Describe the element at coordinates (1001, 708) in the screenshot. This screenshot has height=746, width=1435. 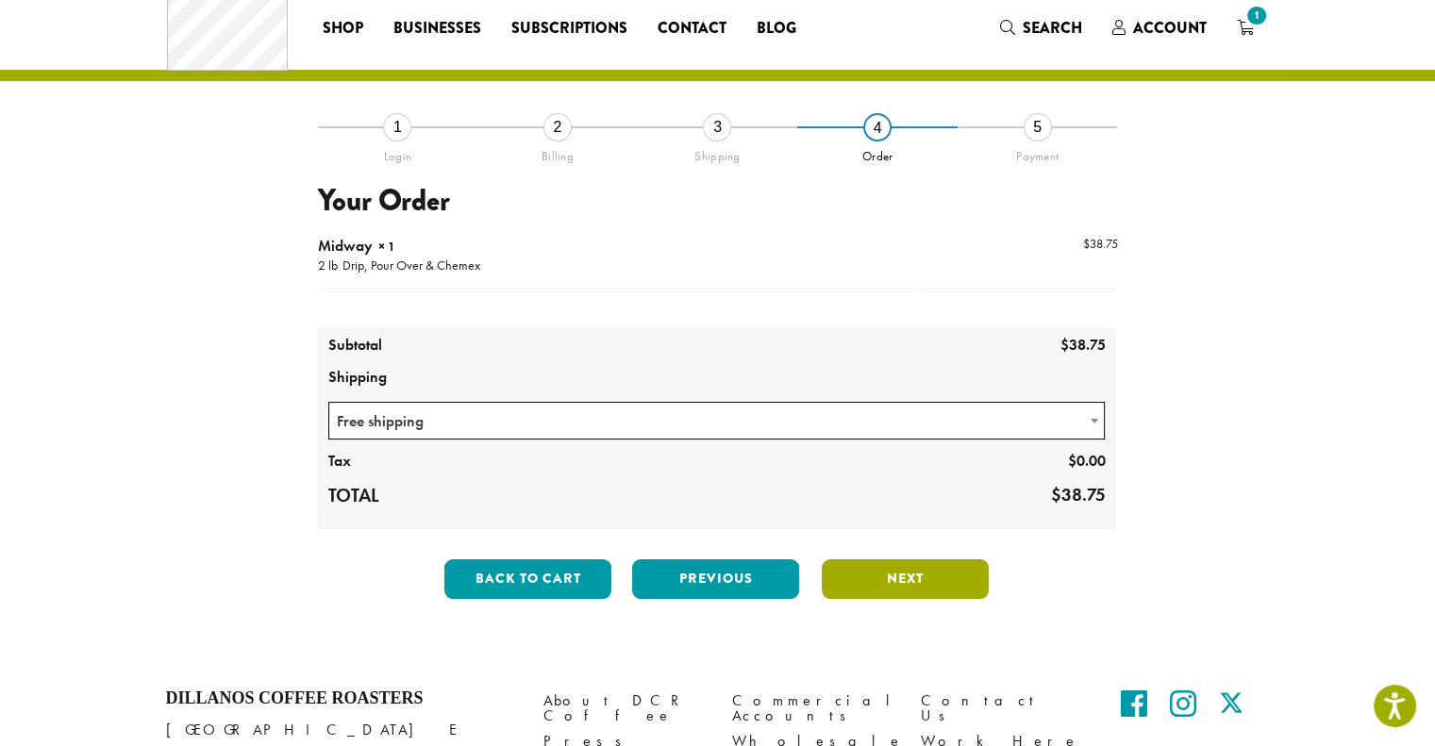
I see `a: Contact Us` at that location.